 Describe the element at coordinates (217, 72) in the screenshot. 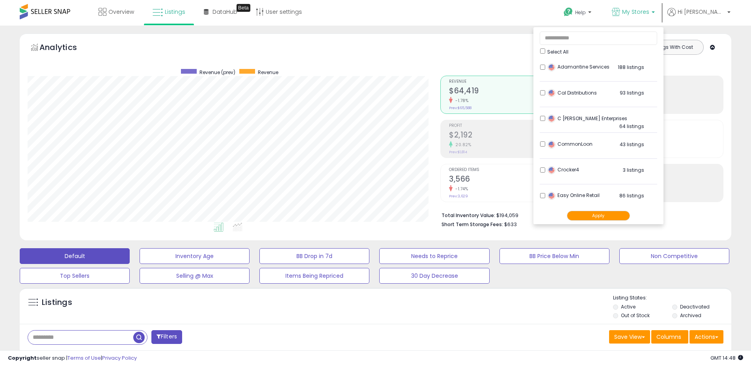

I see `span: Revenue (prev)` at that location.